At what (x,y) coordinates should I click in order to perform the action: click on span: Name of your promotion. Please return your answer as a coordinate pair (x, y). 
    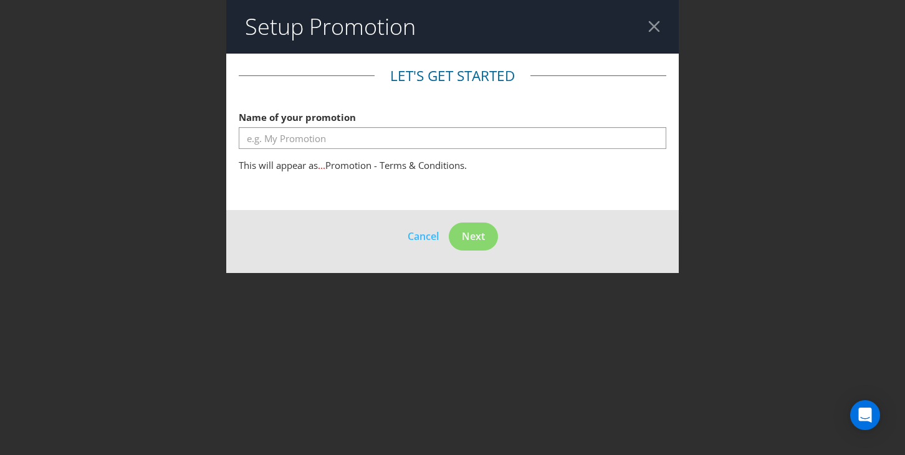
    Looking at the image, I should click on (297, 117).